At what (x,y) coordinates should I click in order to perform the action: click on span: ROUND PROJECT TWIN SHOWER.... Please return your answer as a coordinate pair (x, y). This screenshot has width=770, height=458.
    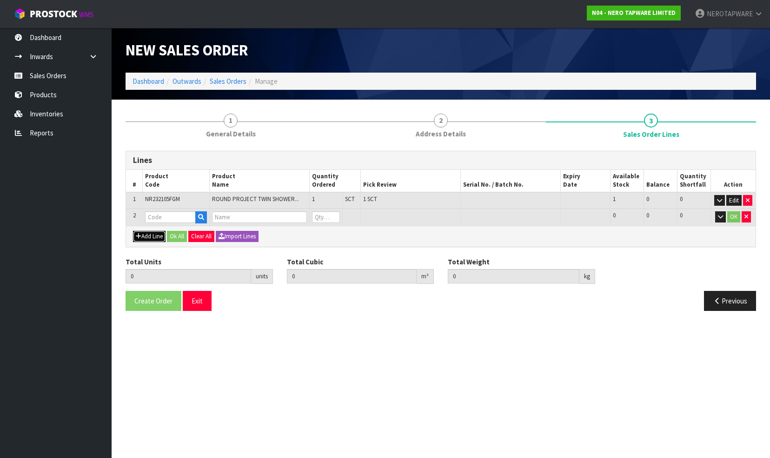
    Looking at the image, I should click on (255, 199).